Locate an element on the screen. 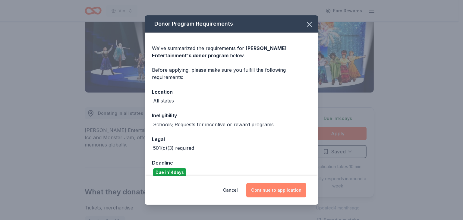  div: All states is located at coordinates (163, 101).